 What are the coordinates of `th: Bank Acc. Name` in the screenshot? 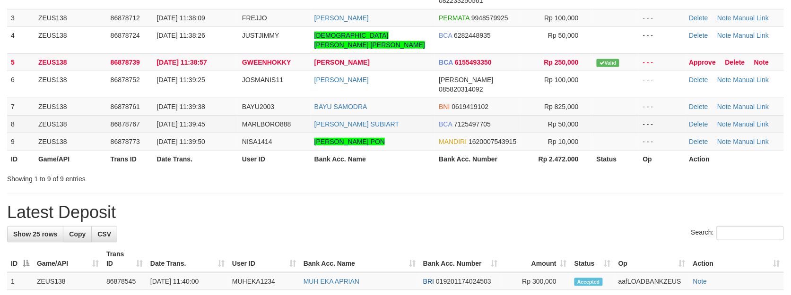 It's located at (373, 159).